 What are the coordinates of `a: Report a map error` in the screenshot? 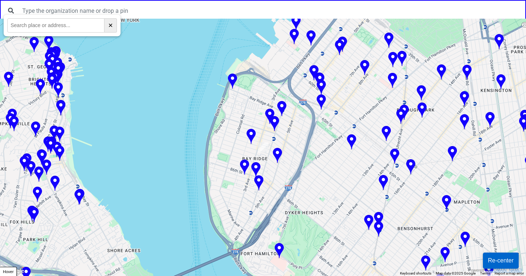 It's located at (509, 273).